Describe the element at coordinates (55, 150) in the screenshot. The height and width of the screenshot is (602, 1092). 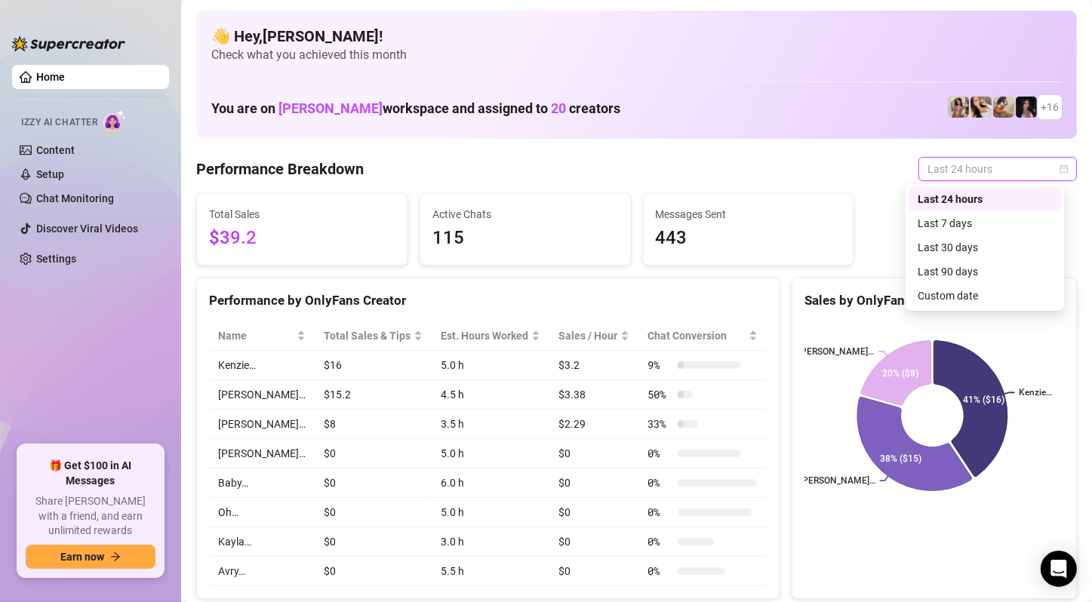
I see `a: Content` at that location.